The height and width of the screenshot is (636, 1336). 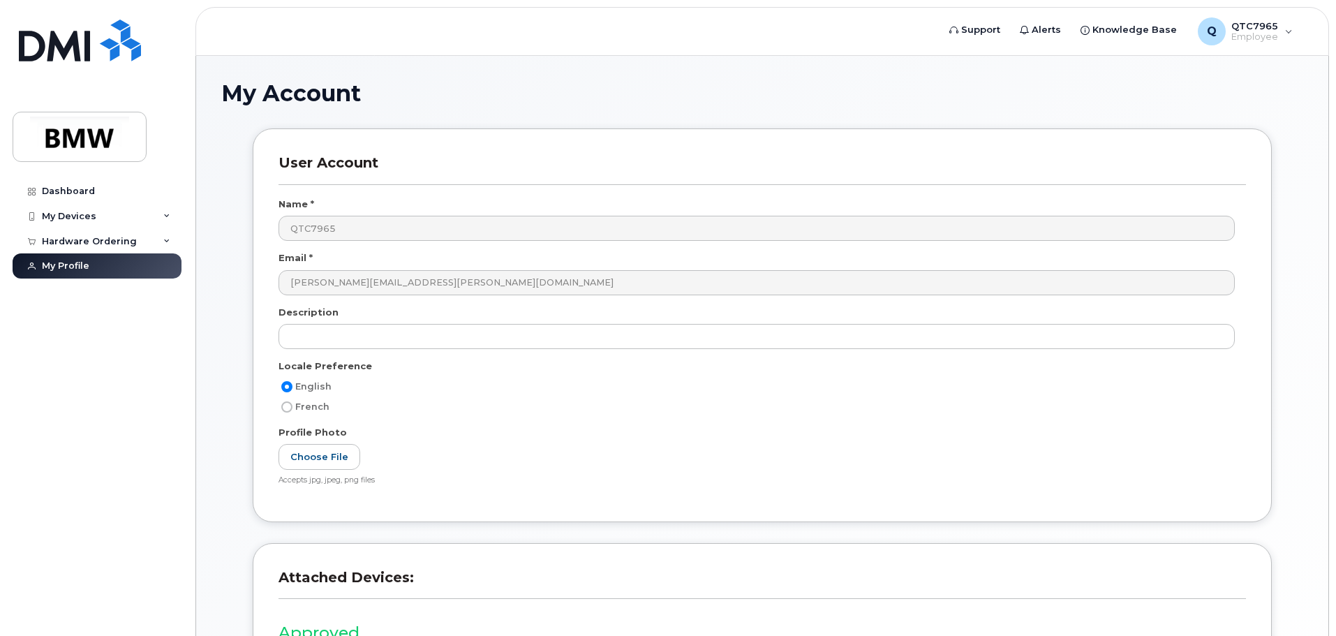 What do you see at coordinates (296, 204) in the screenshot?
I see `label: Name *` at bounding box center [296, 204].